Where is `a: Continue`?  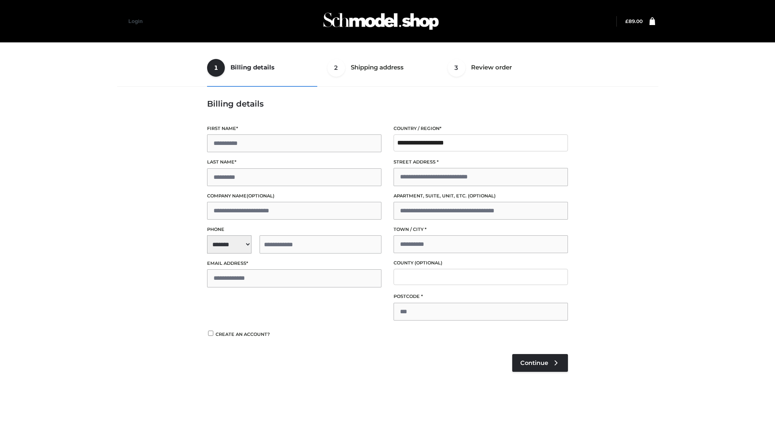 a: Continue is located at coordinates (540, 363).